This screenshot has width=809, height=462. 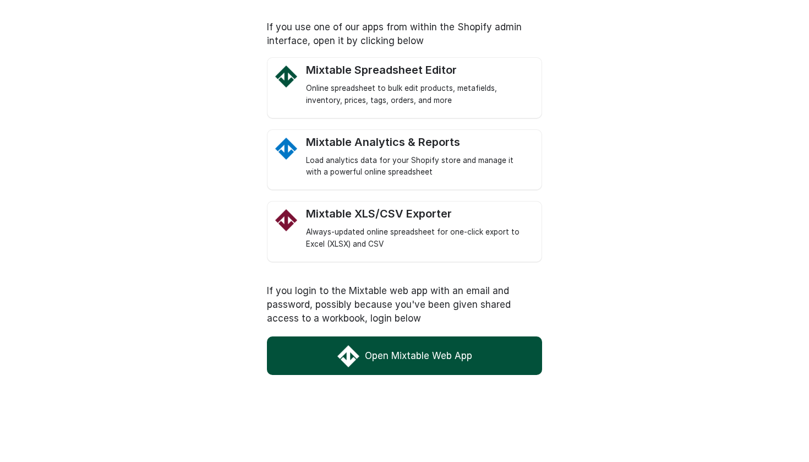 What do you see at coordinates (418, 228) in the screenshot?
I see `a: Mixtable Excel and CSV Exporter app Logo Mixtable XLS/CSV Exporter Always-updated online spreadsh...` at bounding box center [418, 228].